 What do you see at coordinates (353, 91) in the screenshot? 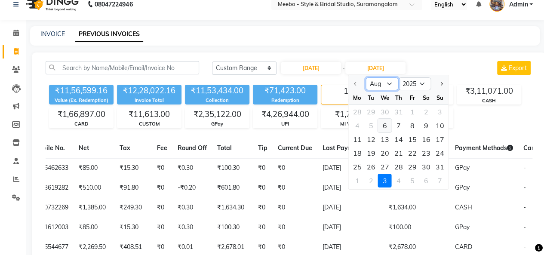
I see `div: 1008` at bounding box center [353, 91].